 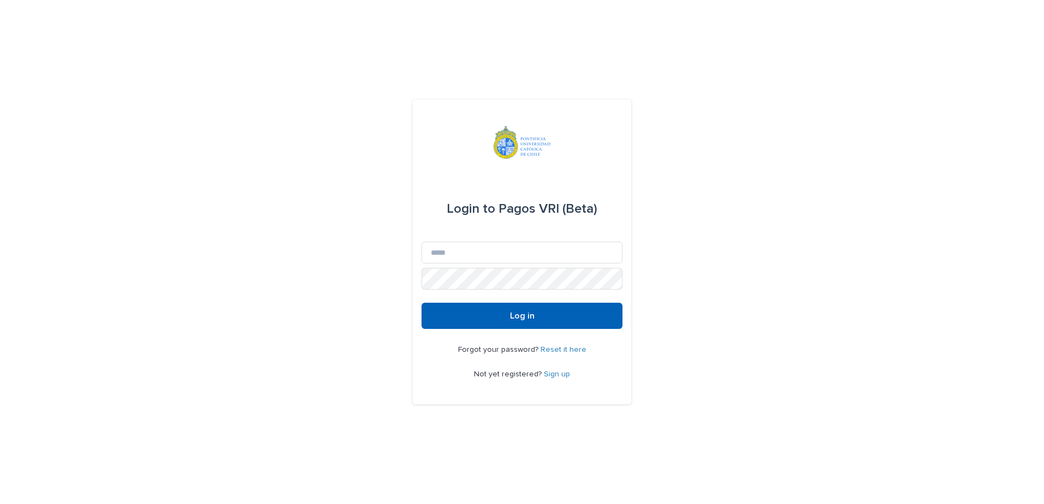 What do you see at coordinates (563, 350) in the screenshot?
I see `a: Reset it here` at bounding box center [563, 350].